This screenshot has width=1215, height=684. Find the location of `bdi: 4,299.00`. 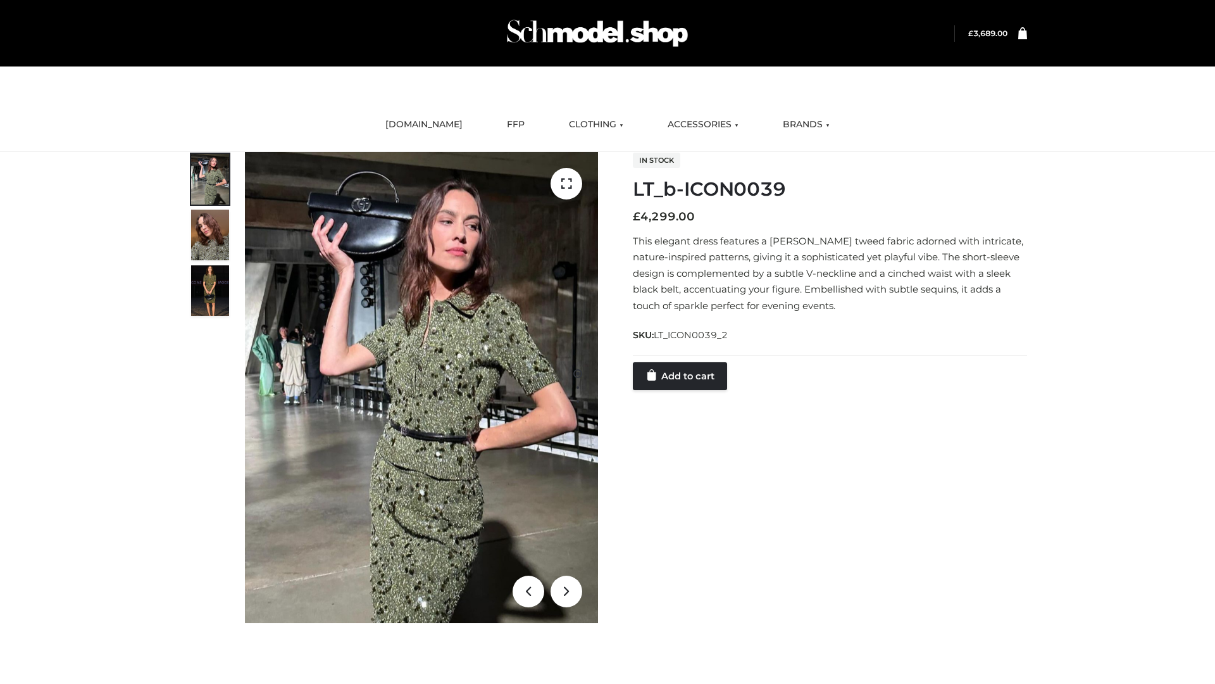

bdi: 4,299.00 is located at coordinates (664, 217).